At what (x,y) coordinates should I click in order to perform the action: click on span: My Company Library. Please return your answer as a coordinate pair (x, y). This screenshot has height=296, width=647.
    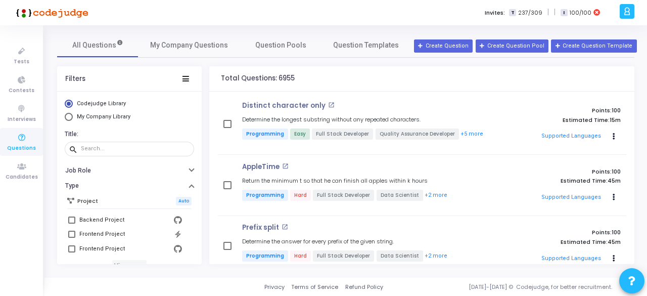
    Looking at the image, I should click on (104, 116).